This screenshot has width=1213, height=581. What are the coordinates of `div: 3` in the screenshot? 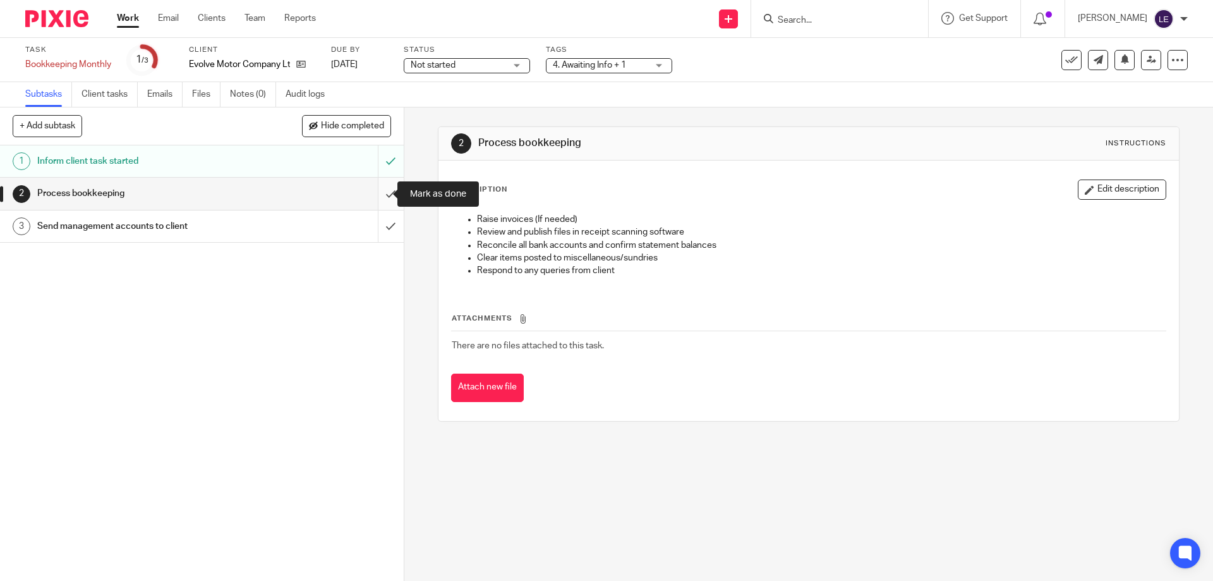 It's located at (21, 226).